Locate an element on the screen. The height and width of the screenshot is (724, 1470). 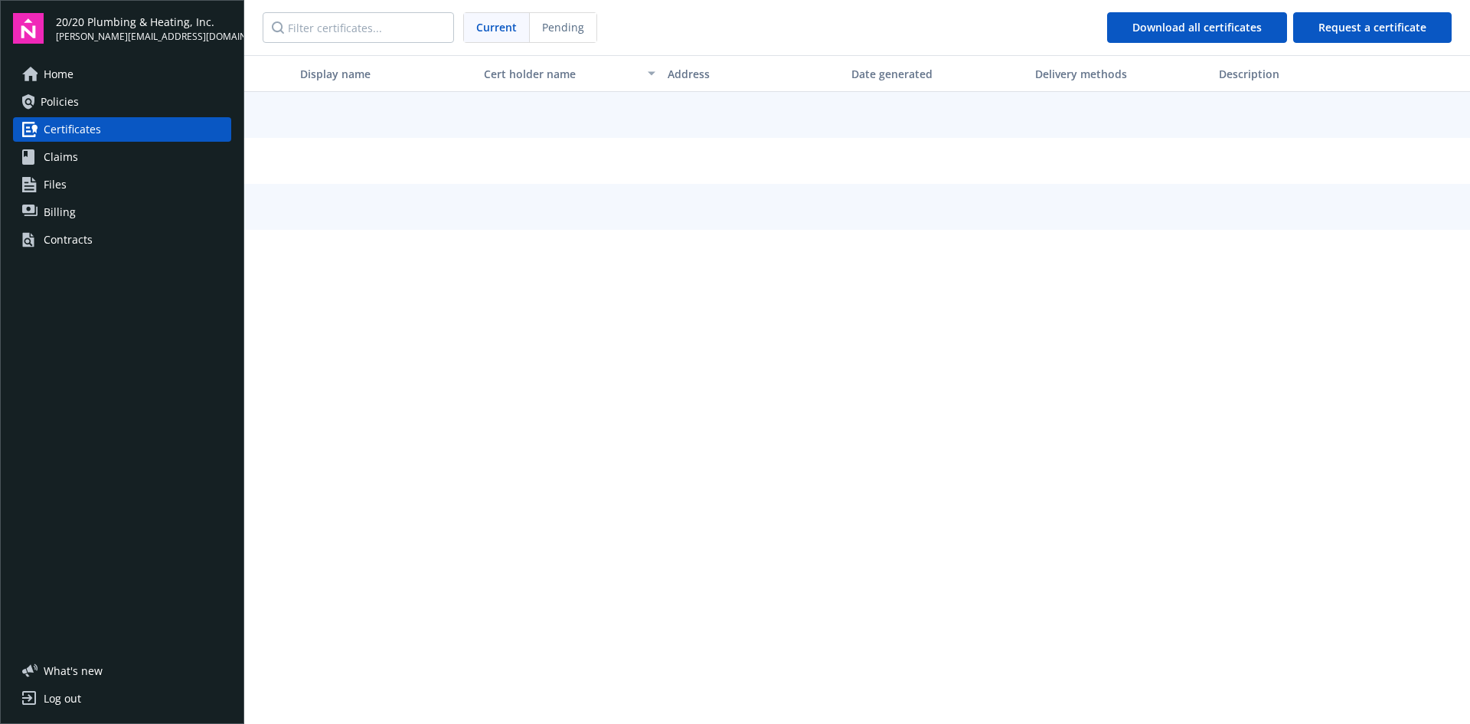
button: Date generated is located at coordinates (937, 74).